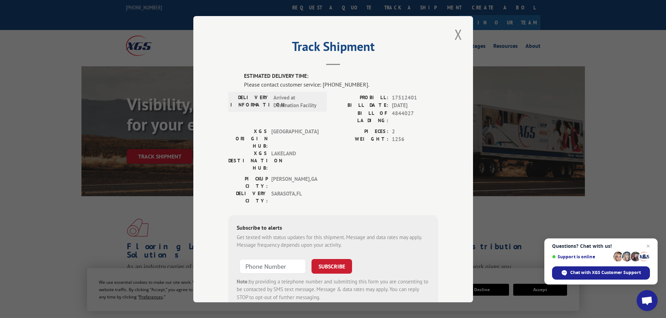 The image size is (666, 318). Describe the element at coordinates (415, 97) in the screenshot. I see `span: 17512401` at that location.